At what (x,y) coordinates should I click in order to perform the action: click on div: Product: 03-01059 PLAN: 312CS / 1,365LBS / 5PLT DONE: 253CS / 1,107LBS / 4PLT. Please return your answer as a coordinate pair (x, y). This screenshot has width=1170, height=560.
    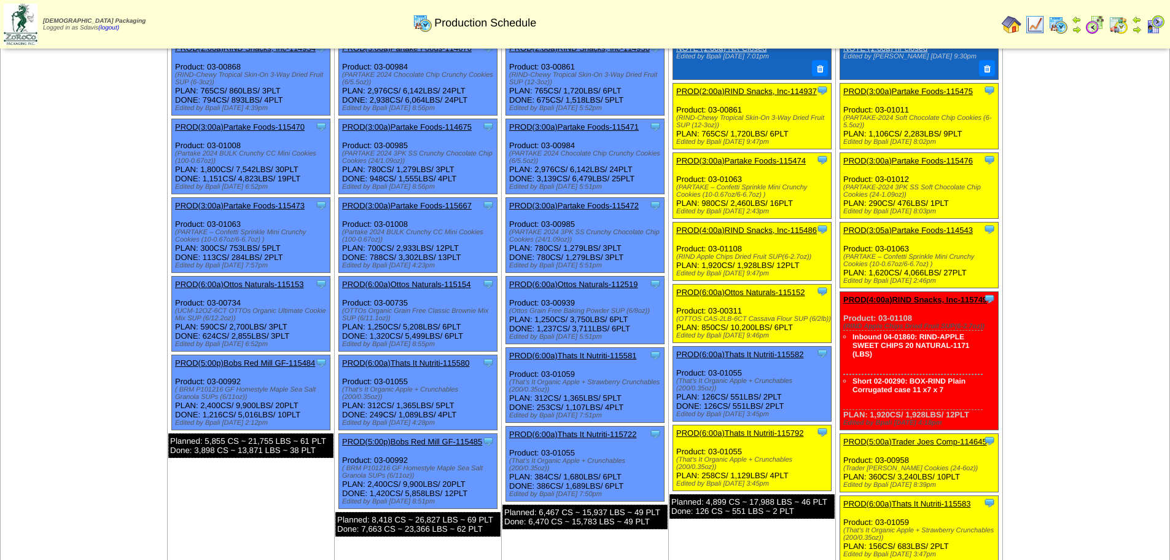
    Looking at the image, I should click on (585, 385).